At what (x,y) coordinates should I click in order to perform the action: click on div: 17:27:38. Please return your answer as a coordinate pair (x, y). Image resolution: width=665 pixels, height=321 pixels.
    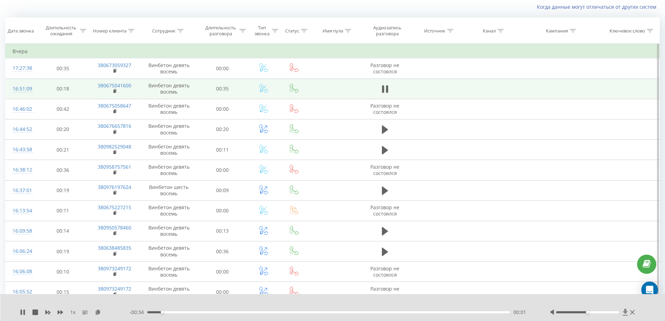
    Looking at the image, I should click on (22, 68).